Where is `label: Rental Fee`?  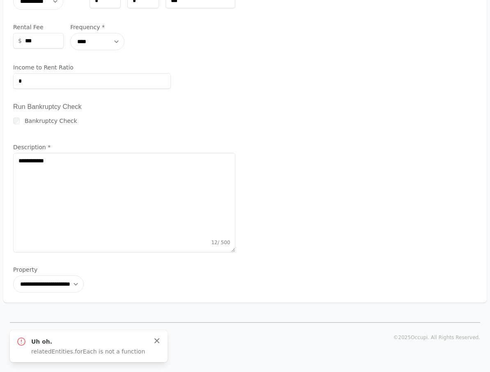
label: Rental Fee is located at coordinates (38, 27).